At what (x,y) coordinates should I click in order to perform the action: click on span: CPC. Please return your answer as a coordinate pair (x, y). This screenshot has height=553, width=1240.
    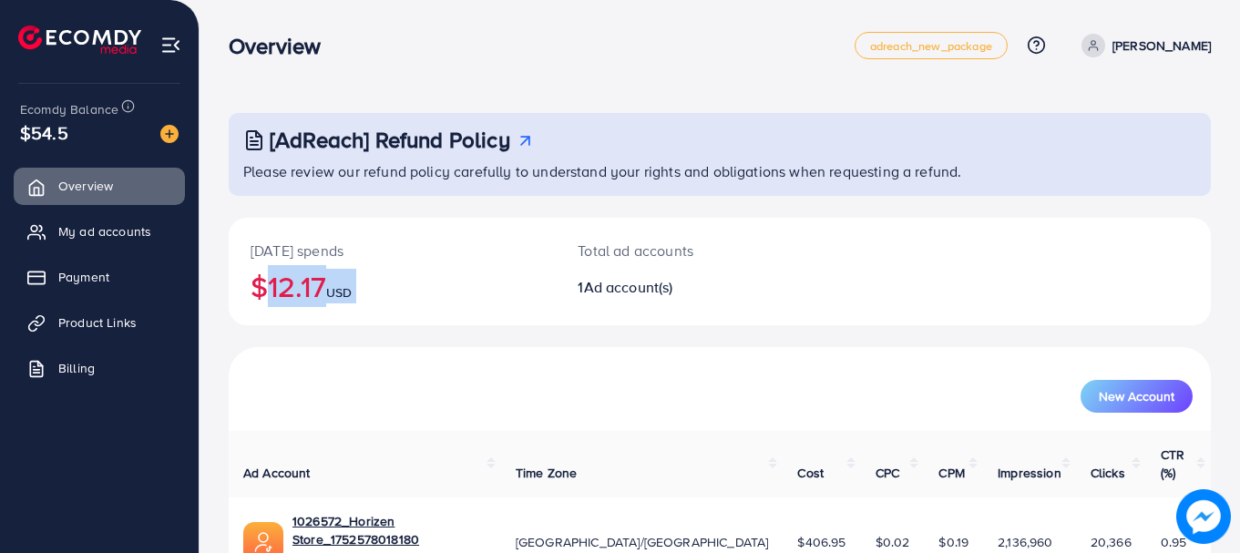
    Looking at the image, I should click on (887, 473).